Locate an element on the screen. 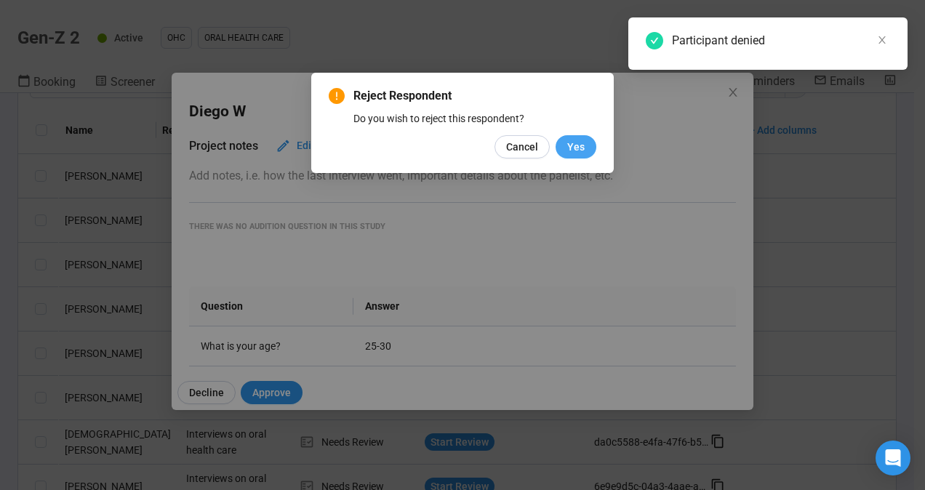 This screenshot has height=490, width=925. span: Yes is located at coordinates (576, 147).